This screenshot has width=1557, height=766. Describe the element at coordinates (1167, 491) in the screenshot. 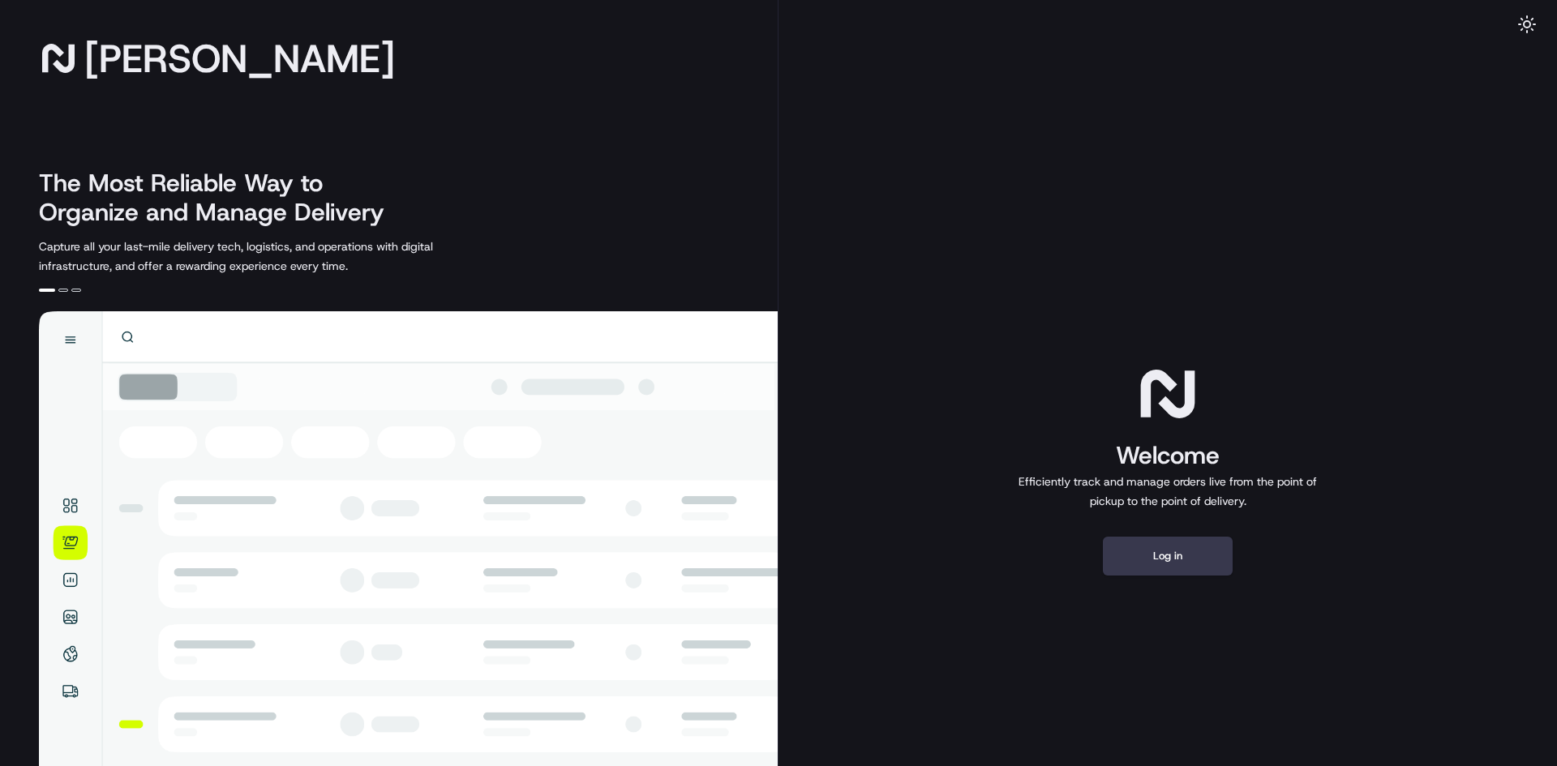

I see `p: Efficiently track and manage orders live from the point of pickup to the point of delivery.` at that location.